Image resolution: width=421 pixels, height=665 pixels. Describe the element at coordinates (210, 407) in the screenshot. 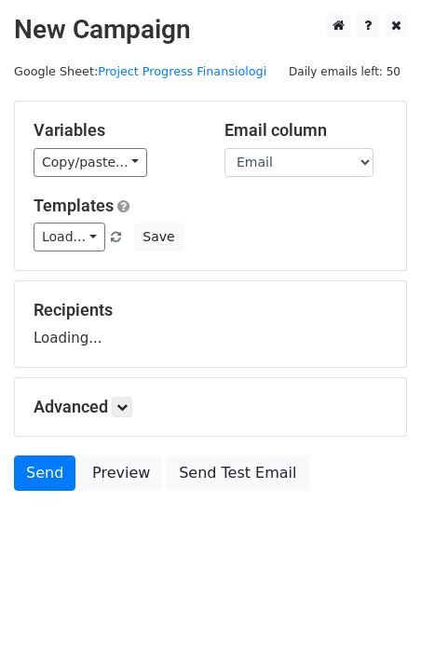

I see `h5: Advanced` at that location.